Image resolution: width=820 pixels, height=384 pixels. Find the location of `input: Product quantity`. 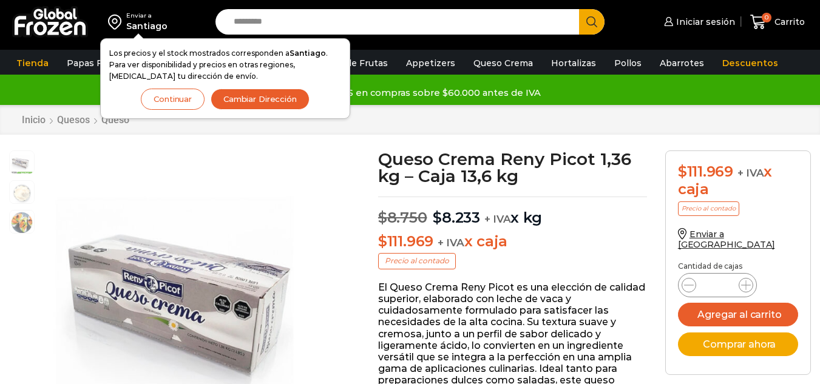

input: Product quantity is located at coordinates (717, 285).